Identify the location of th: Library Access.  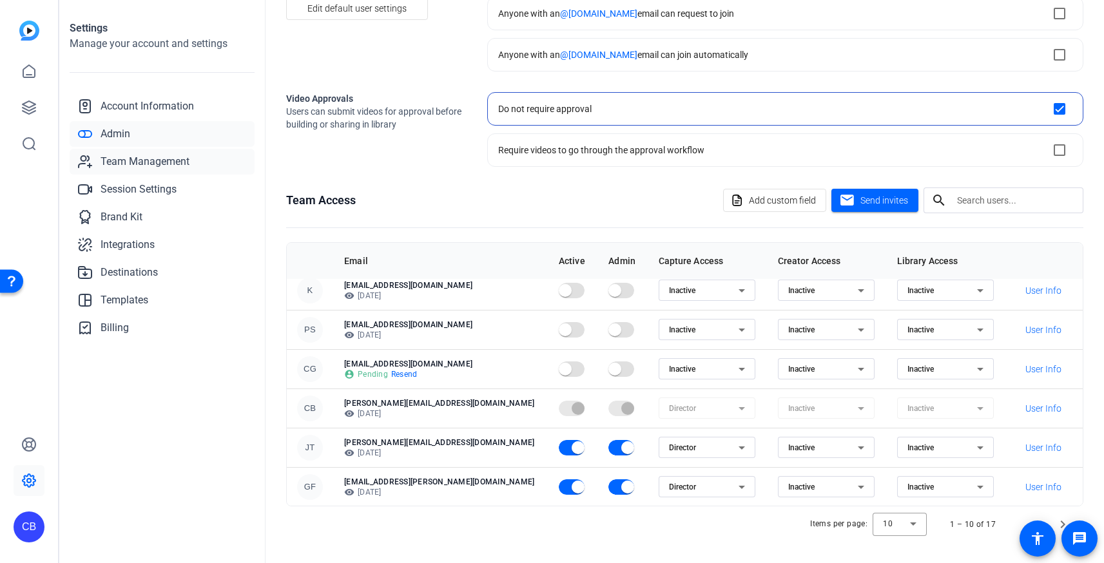
(946, 261).